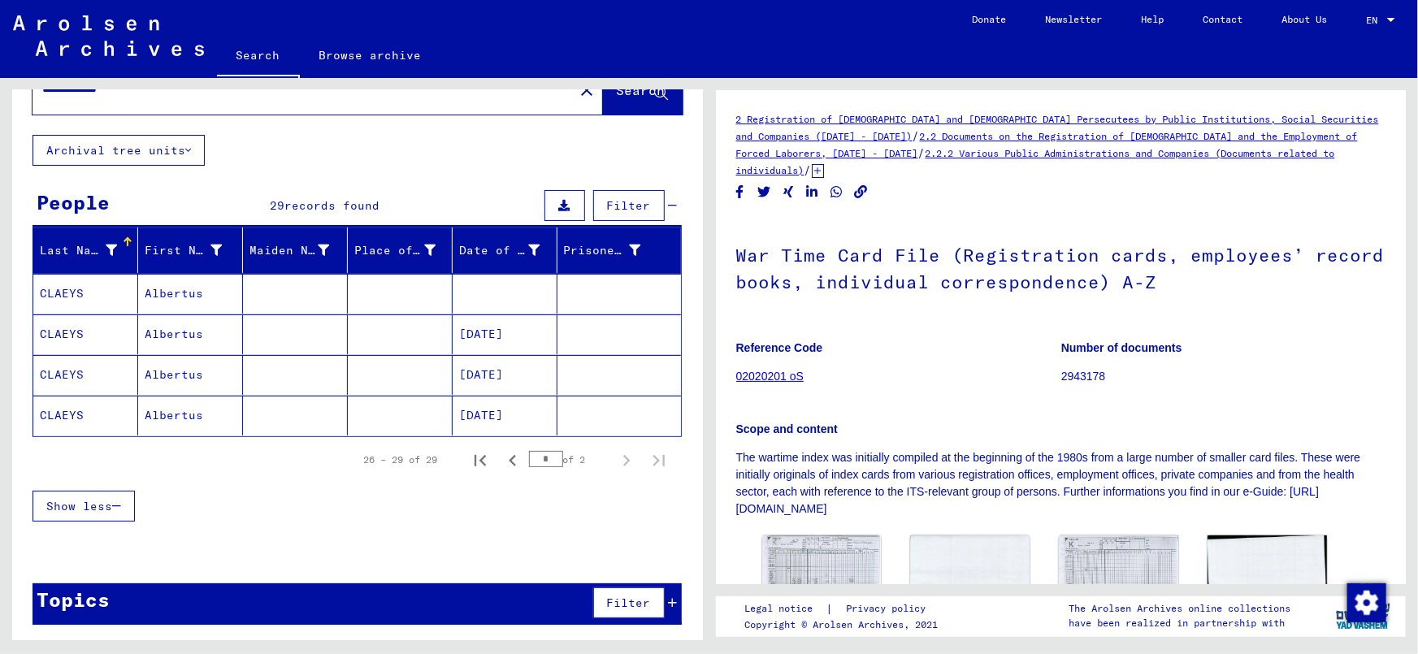 Image resolution: width=1418 pixels, height=654 pixels. What do you see at coordinates (587, 90) in the screenshot?
I see `mat-icon: close` at bounding box center [587, 90].